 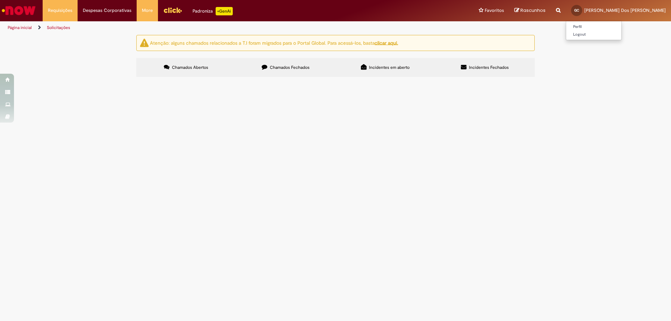 I want to click on a: Perfil, so click(x=594, y=27).